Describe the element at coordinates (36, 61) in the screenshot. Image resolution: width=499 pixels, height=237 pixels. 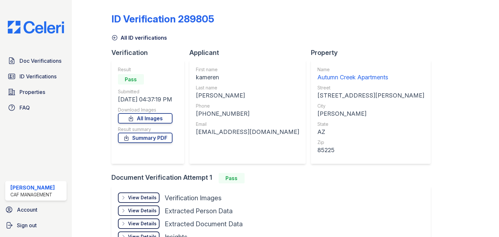
I see `a: Doc Verifications` at that location.